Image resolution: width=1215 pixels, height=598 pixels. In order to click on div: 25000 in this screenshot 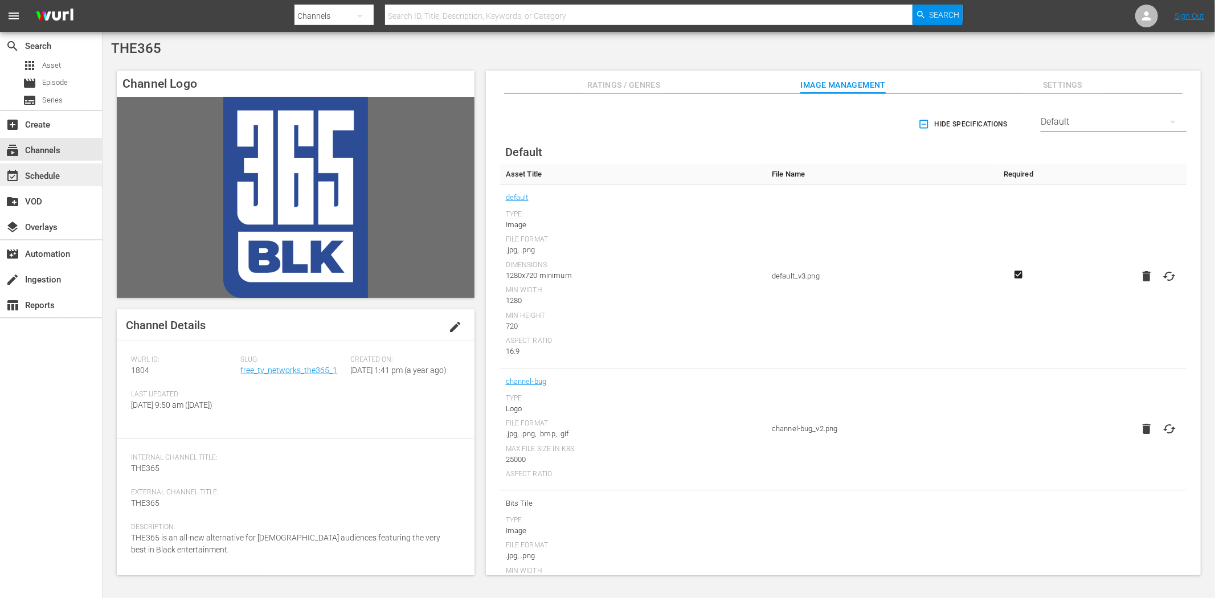, I will do `click(633, 460)`.